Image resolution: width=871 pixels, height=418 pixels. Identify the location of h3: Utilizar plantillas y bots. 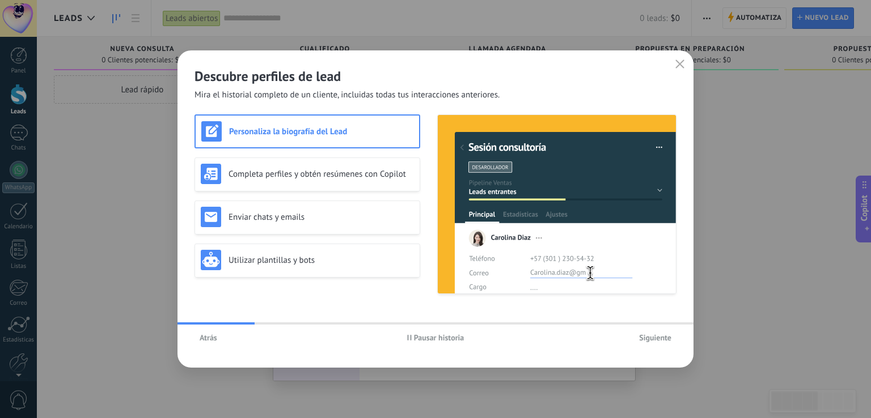
(321, 260).